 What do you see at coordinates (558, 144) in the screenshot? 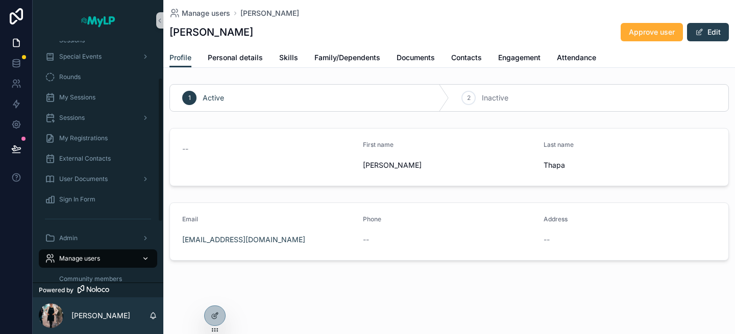
I see `span: Last name` at bounding box center [558, 144].